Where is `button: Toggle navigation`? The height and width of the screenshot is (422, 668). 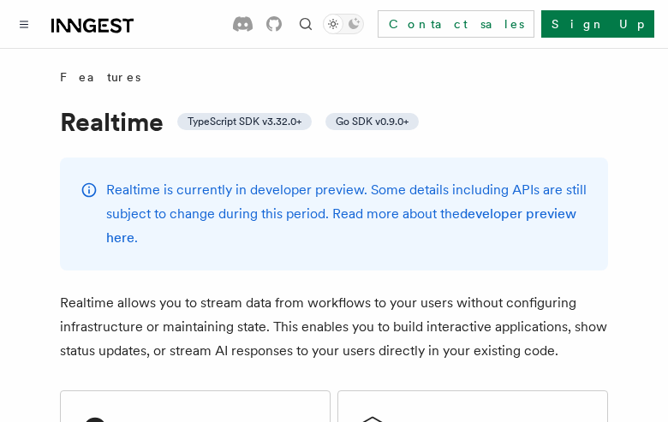 button: Toggle navigation is located at coordinates (24, 24).